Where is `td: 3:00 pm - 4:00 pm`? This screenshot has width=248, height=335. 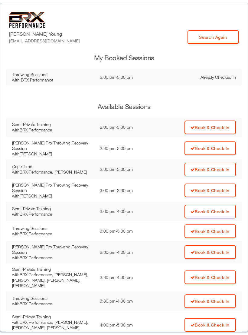 td: 3:00 pm - 4:00 pm is located at coordinates (125, 211).